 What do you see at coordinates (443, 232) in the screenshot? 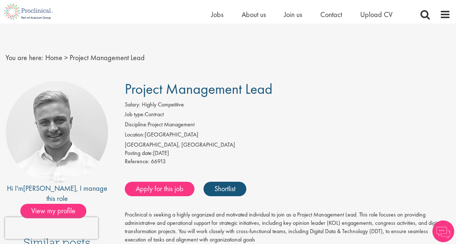
I see `img: Chatbot` at bounding box center [443, 232].